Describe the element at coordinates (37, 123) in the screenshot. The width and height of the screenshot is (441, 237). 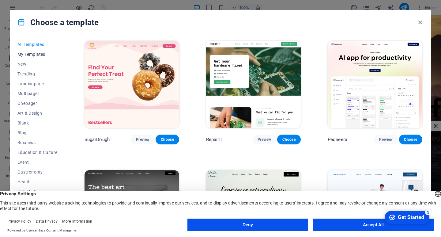
I see `span: Blank` at that location.